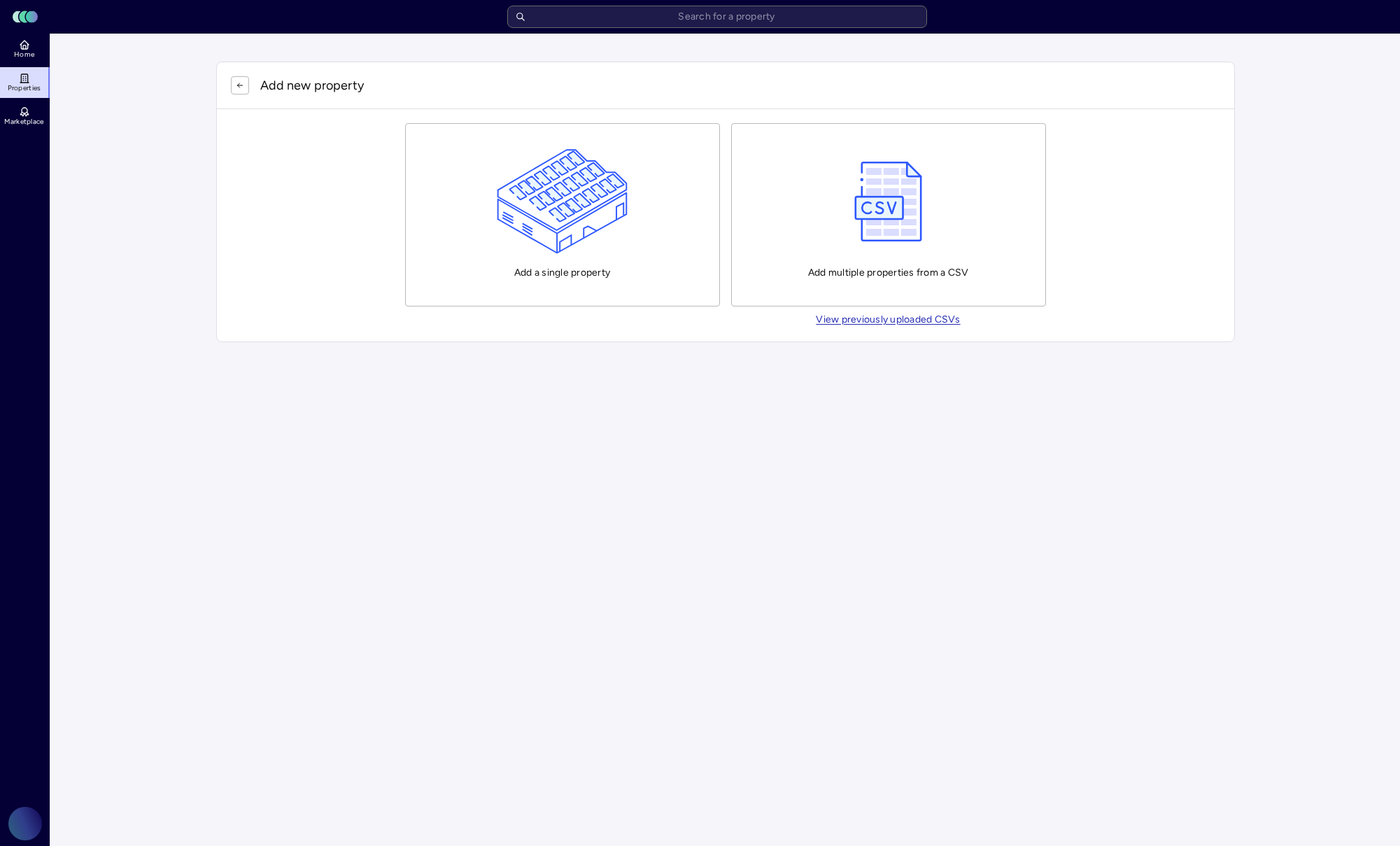  I want to click on a: View previously uploaded CSVs, so click(888, 320).